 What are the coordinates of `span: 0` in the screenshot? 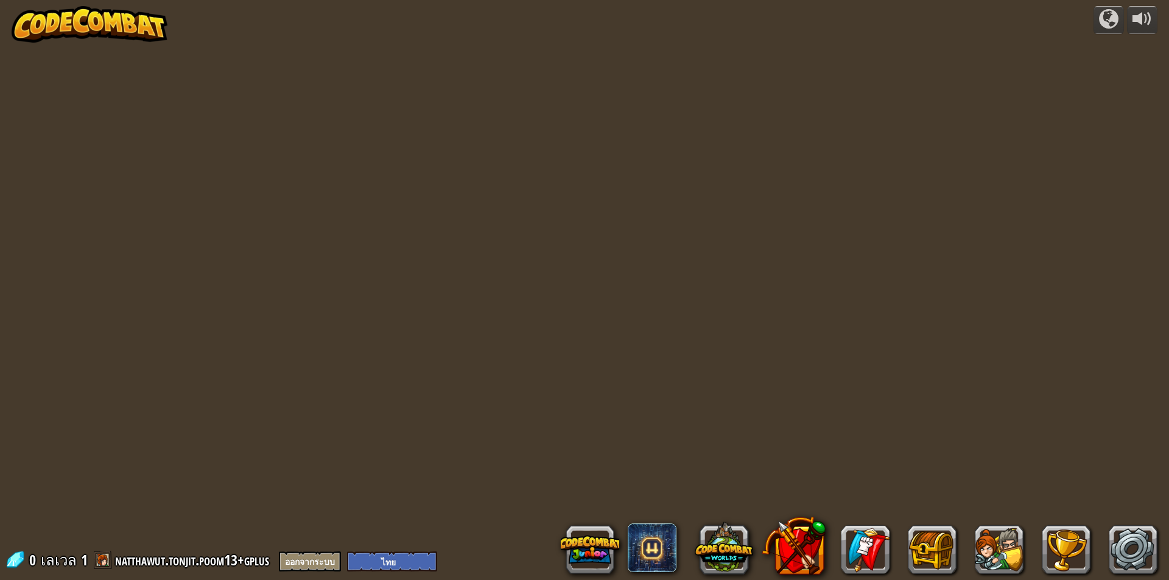 It's located at (34, 560).